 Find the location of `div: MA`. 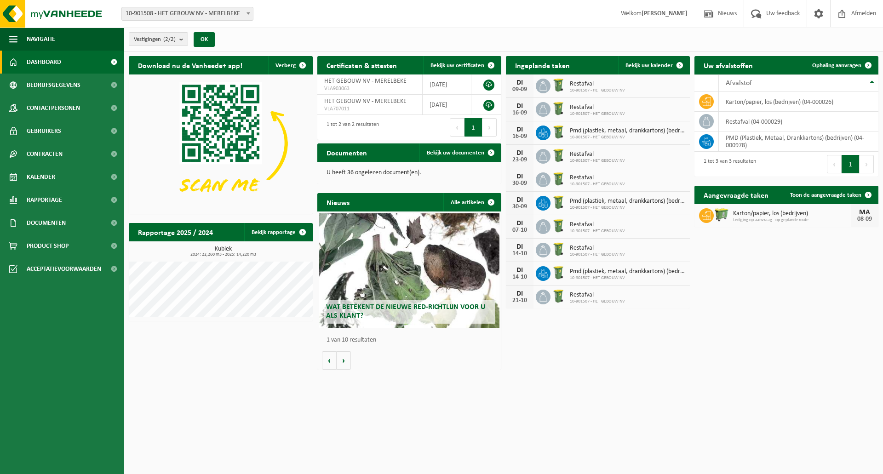

div: MA is located at coordinates (864, 212).